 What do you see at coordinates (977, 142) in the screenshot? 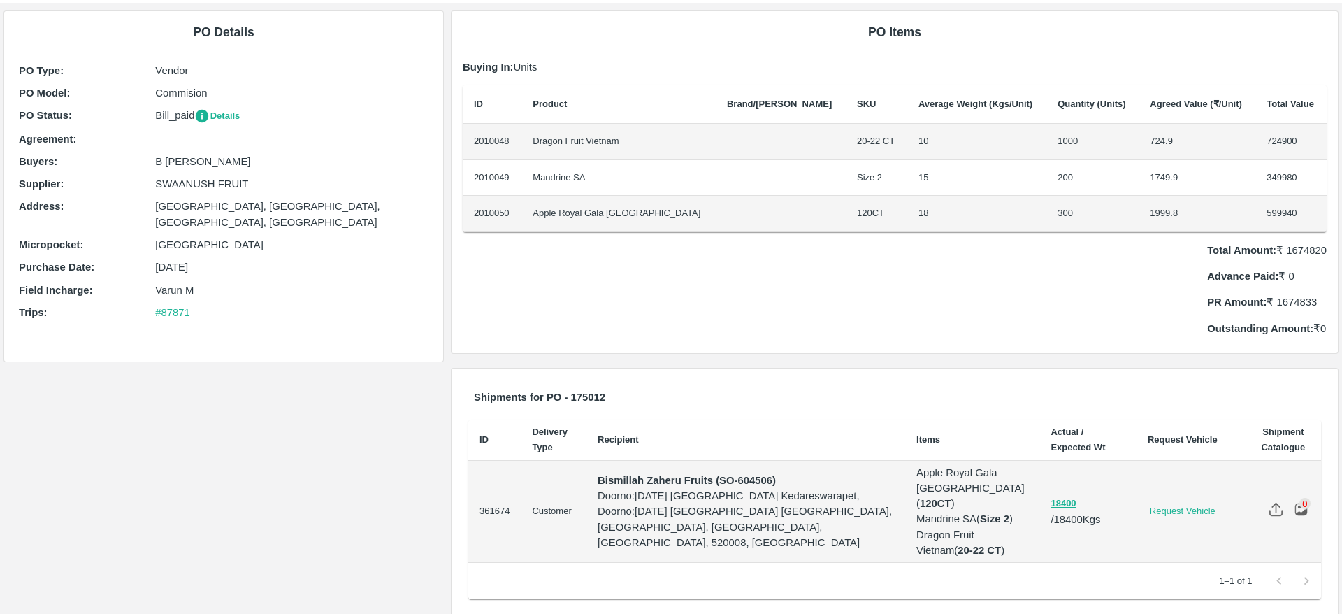
I see `td: 10` at bounding box center [977, 142].